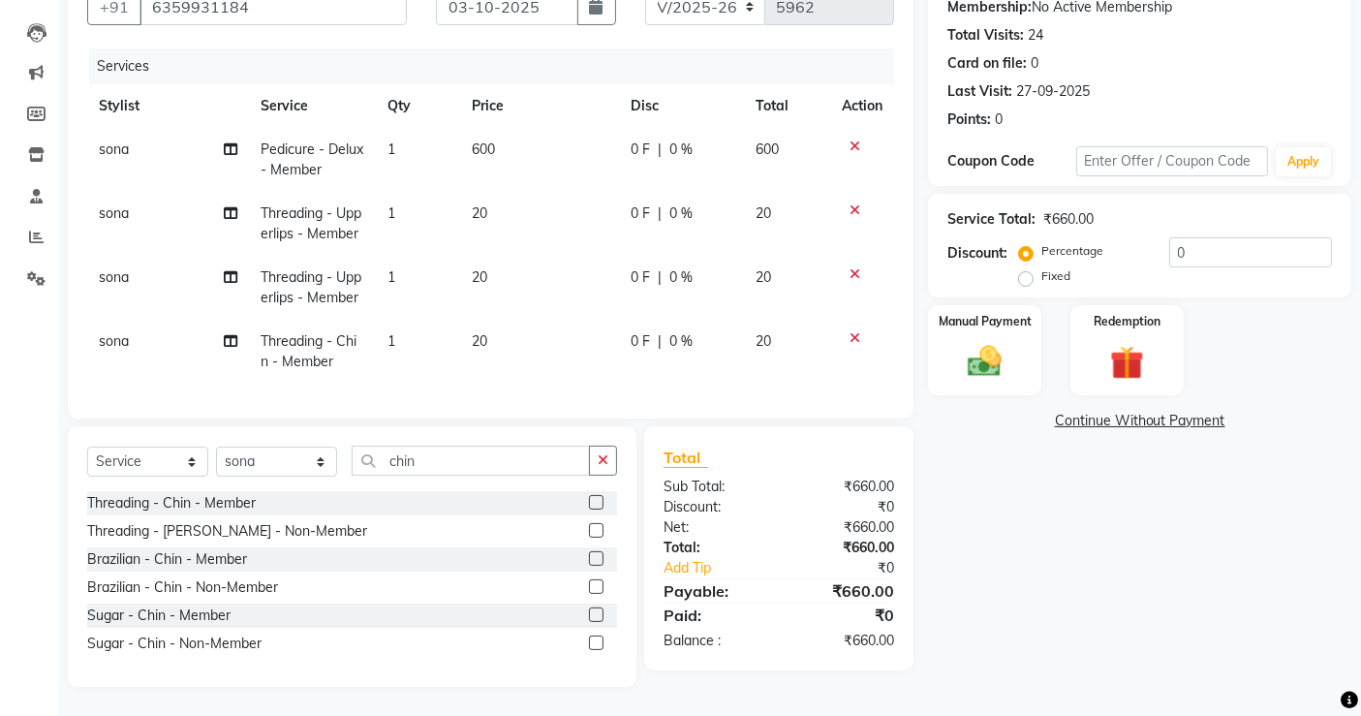 Image resolution: width=1361 pixels, height=716 pixels. What do you see at coordinates (714, 640) in the screenshot?
I see `div: Balance :` at bounding box center [714, 640].